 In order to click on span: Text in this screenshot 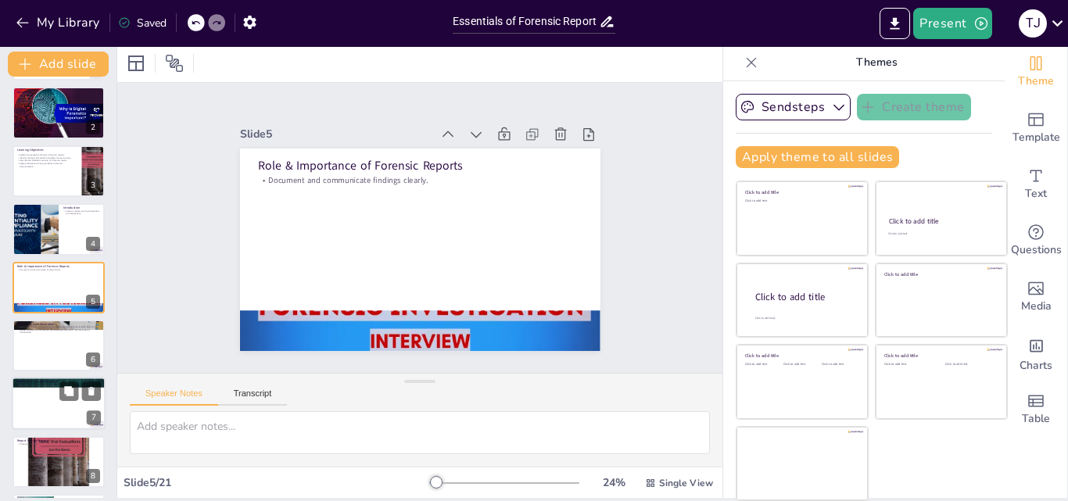, I will do `click(1036, 194)`.